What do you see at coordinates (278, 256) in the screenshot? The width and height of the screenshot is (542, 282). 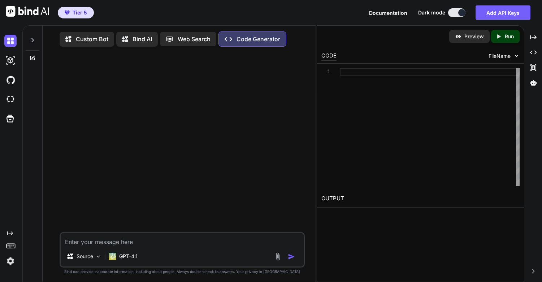 I see `img: attachment` at bounding box center [278, 256].